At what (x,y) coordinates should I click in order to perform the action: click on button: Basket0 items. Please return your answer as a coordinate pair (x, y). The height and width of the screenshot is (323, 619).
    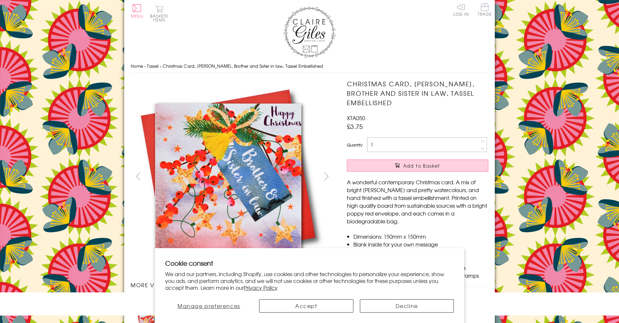
    Looking at the image, I should click on (159, 13).